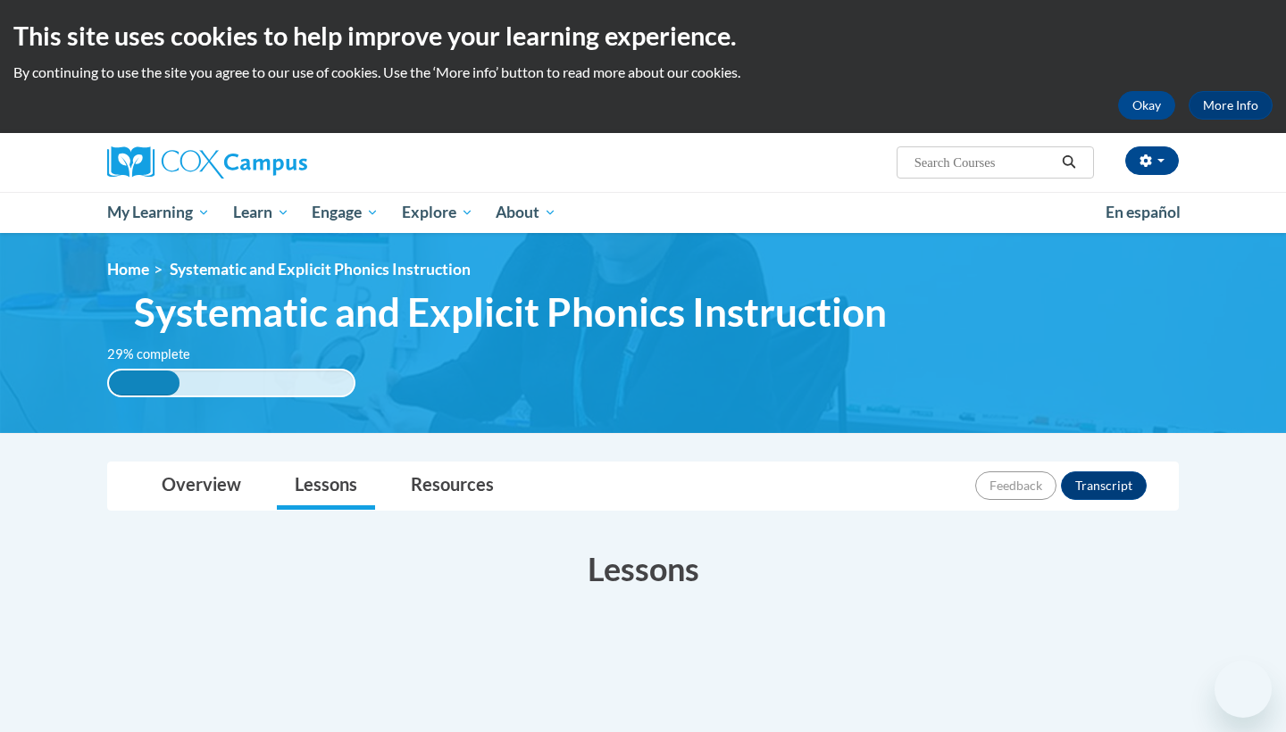 Image resolution: width=1286 pixels, height=732 pixels. Describe the element at coordinates (438, 213) in the screenshot. I see `span: Explore` at that location.